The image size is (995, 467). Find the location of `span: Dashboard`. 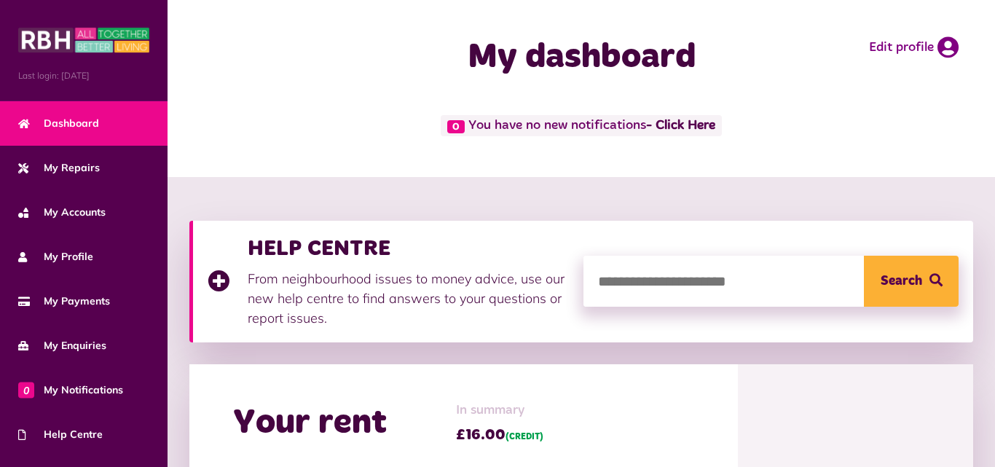

span: Dashboard is located at coordinates (58, 123).